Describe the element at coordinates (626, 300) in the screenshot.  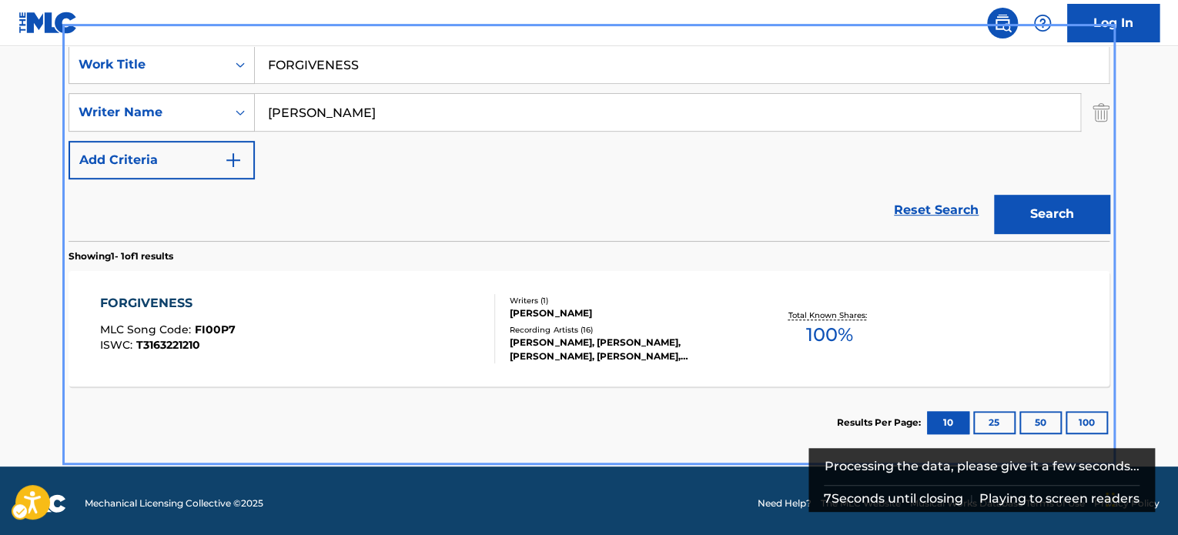
I see `div: Writers ( 1 )` at that location.